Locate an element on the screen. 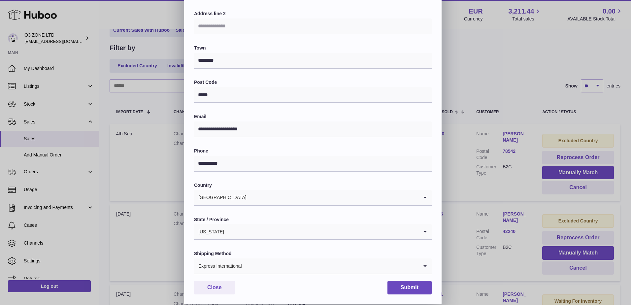  label: Address line 2 is located at coordinates (313, 14).